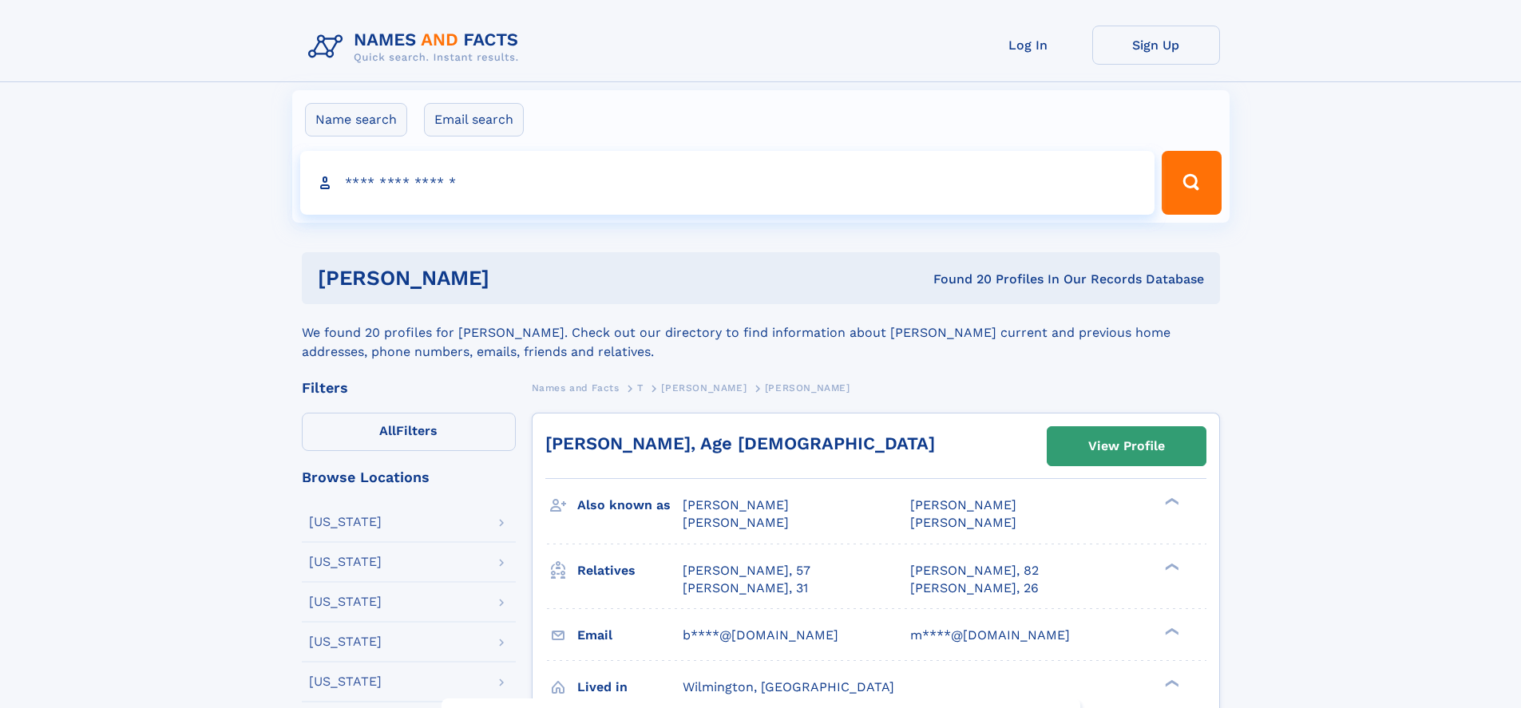 This screenshot has height=708, width=1521. What do you see at coordinates (630, 636) in the screenshot?
I see `h3: Email` at bounding box center [630, 636].